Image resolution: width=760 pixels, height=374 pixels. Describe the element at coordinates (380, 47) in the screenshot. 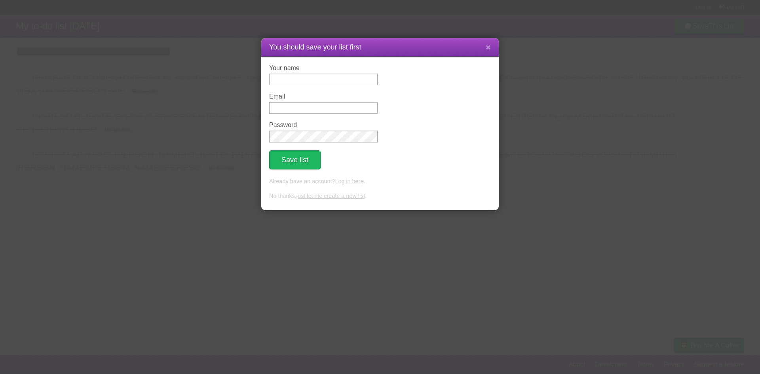

I see `h1: You should save your list first` at that location.